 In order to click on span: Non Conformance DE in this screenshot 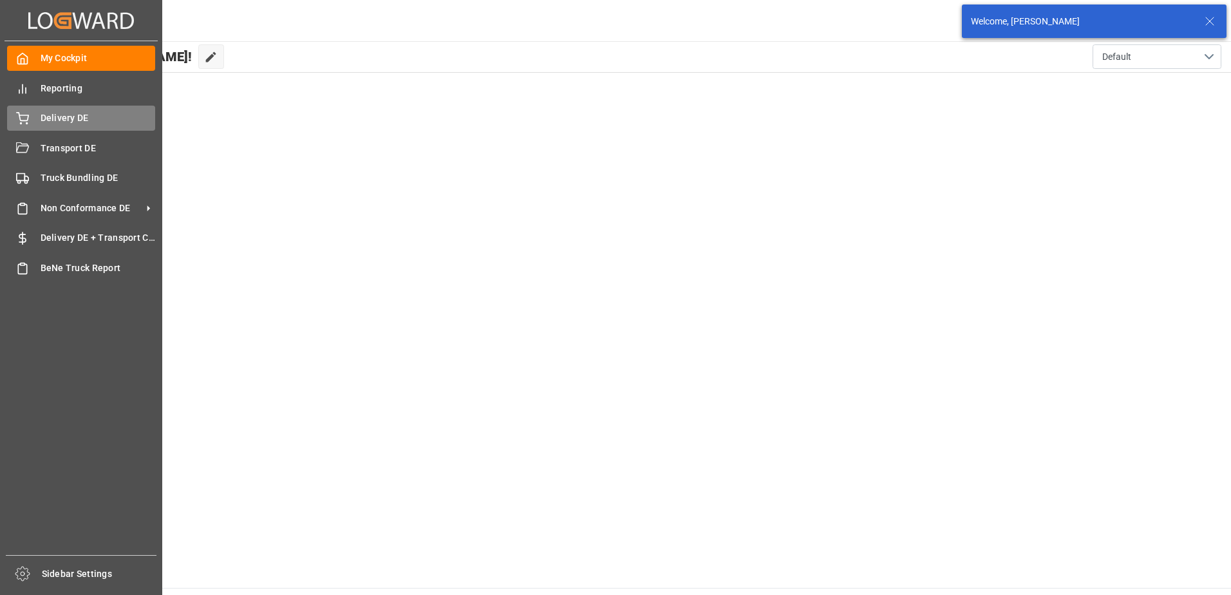, I will do `click(91, 208)`.